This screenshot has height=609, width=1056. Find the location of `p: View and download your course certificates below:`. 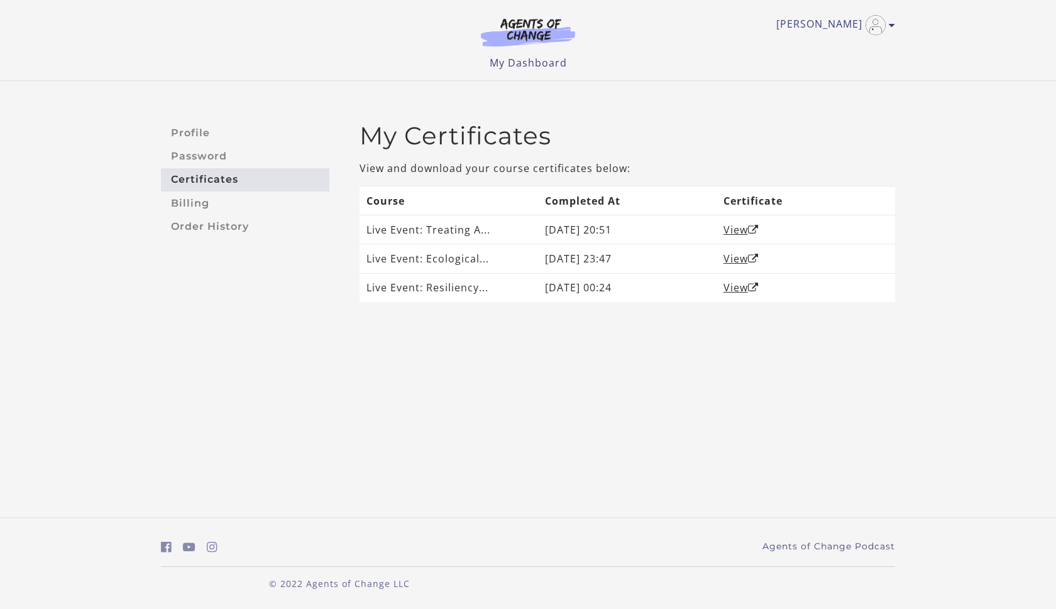

p: View and download your course certificates below: is located at coordinates (627, 168).